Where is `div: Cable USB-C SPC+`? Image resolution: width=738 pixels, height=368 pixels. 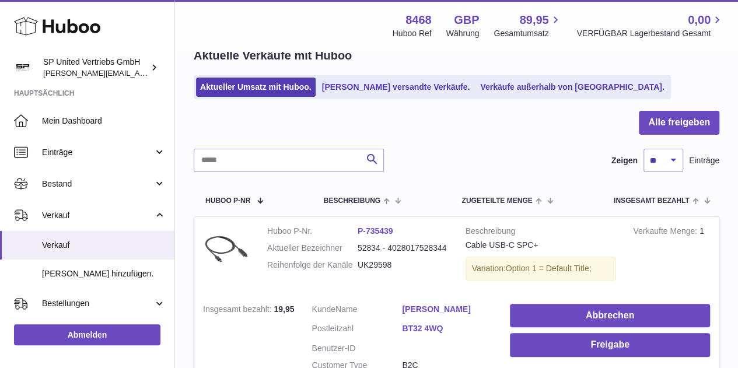
div: Cable USB-C SPC+ is located at coordinates (541, 245).